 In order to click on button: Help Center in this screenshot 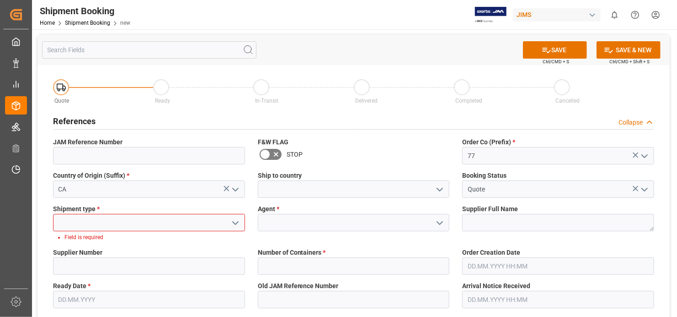, I will do `click(635, 15)`.